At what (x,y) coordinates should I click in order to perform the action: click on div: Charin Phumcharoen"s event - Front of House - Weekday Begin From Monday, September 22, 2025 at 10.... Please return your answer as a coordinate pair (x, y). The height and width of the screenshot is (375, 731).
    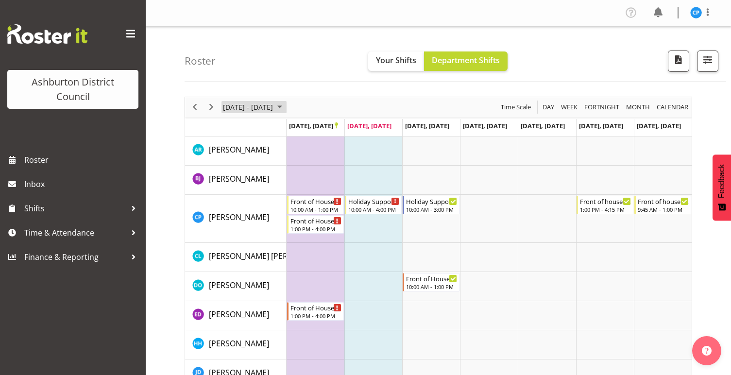
    Looking at the image, I should click on (315, 205).